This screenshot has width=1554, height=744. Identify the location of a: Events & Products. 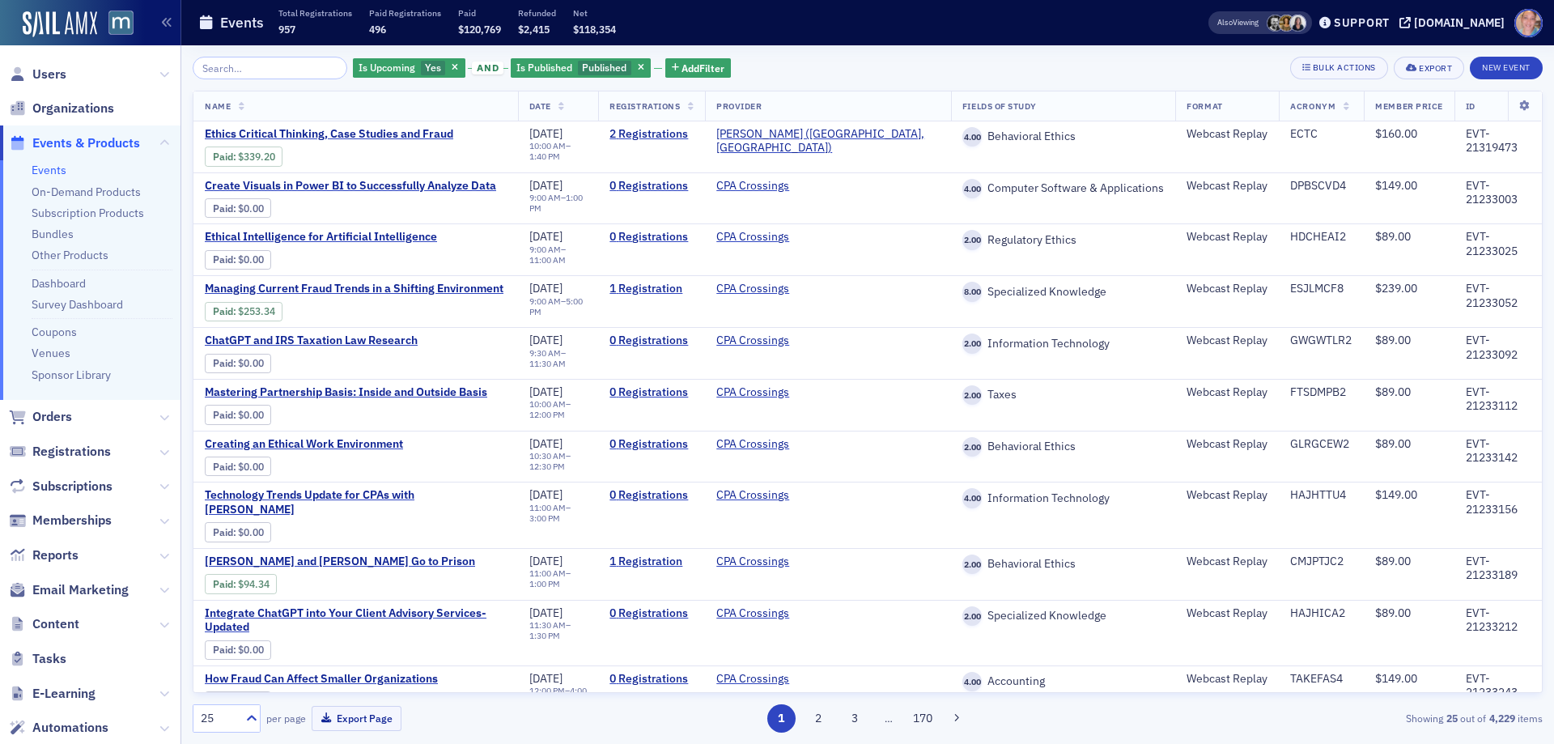
(74, 143).